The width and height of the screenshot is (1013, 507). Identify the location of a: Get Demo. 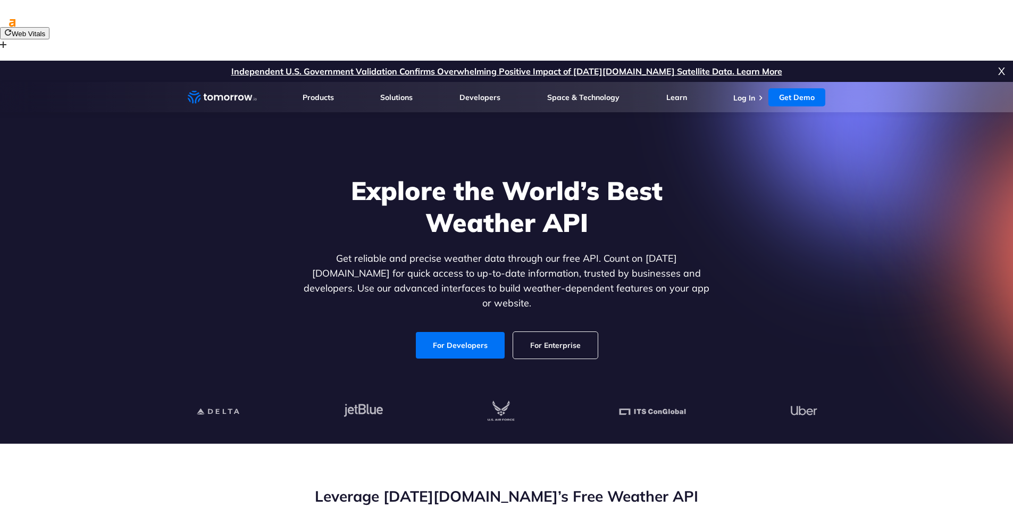
(797, 97).